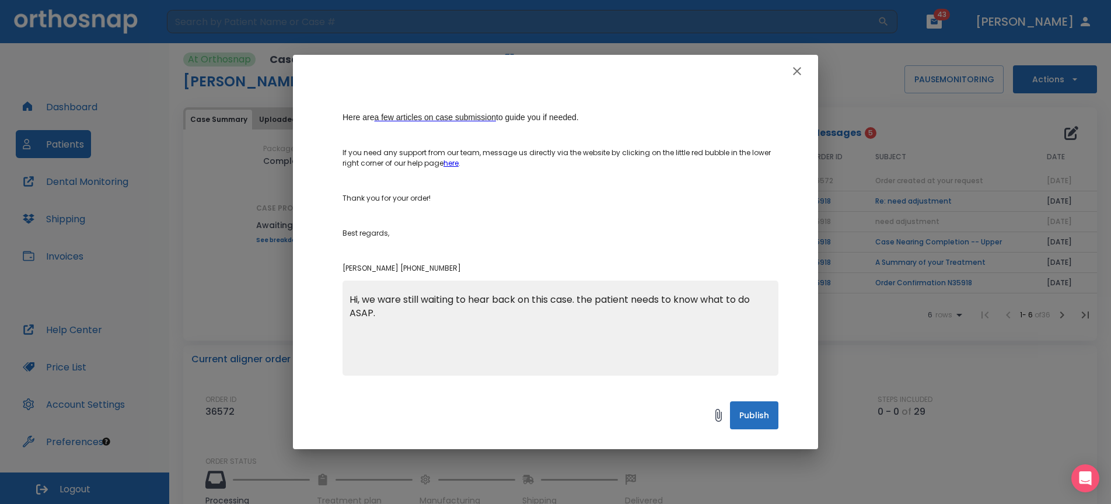 The image size is (1111, 504). I want to click on p: Best regards,, so click(560, 233).